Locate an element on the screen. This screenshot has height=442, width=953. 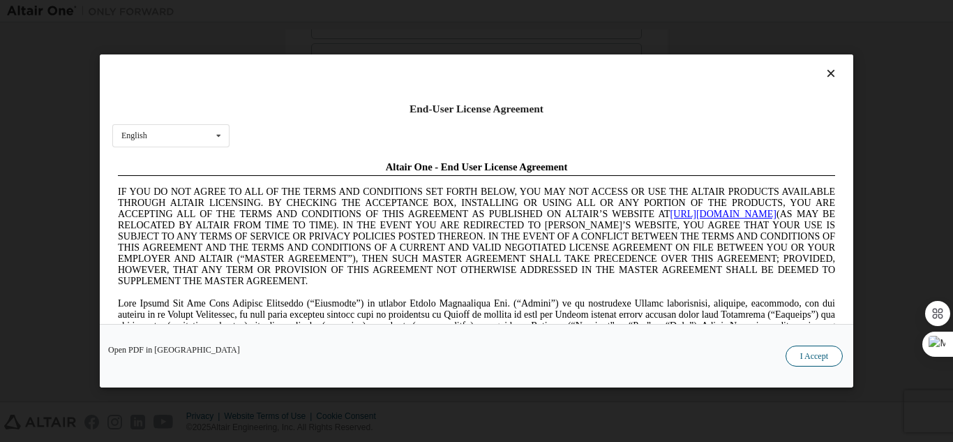
button: I Accept is located at coordinates (814, 356).